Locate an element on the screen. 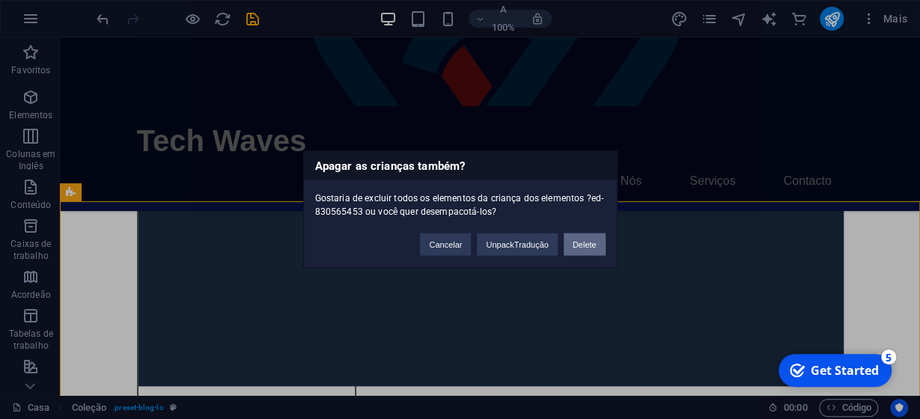  button: Cancelar is located at coordinates (445, 245).